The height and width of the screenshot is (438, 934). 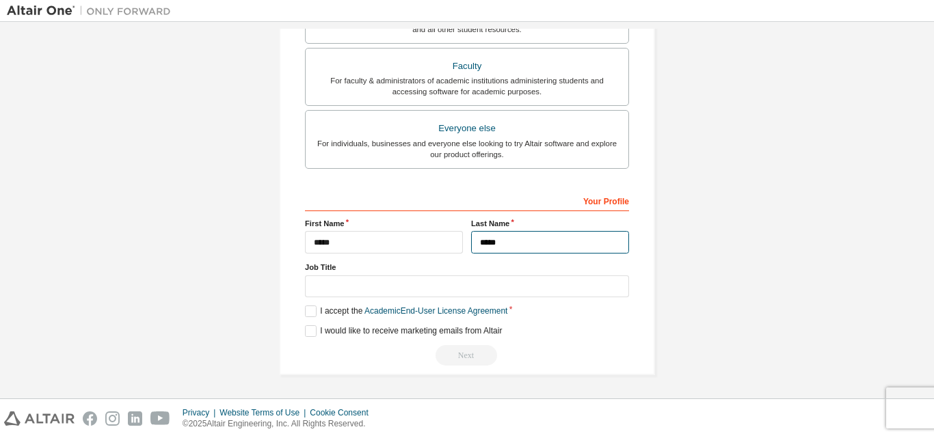 I want to click on img: facebook.svg, so click(x=90, y=418).